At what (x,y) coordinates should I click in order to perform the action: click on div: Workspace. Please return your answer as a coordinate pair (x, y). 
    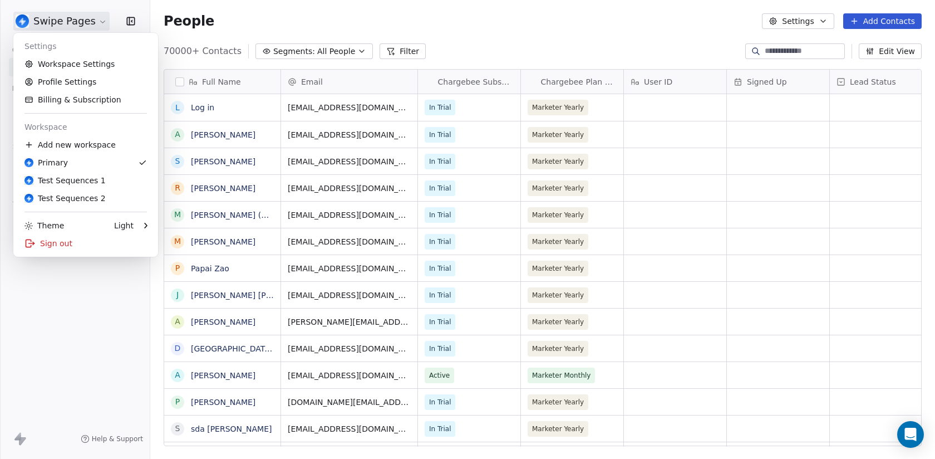
    Looking at the image, I should click on (86, 127).